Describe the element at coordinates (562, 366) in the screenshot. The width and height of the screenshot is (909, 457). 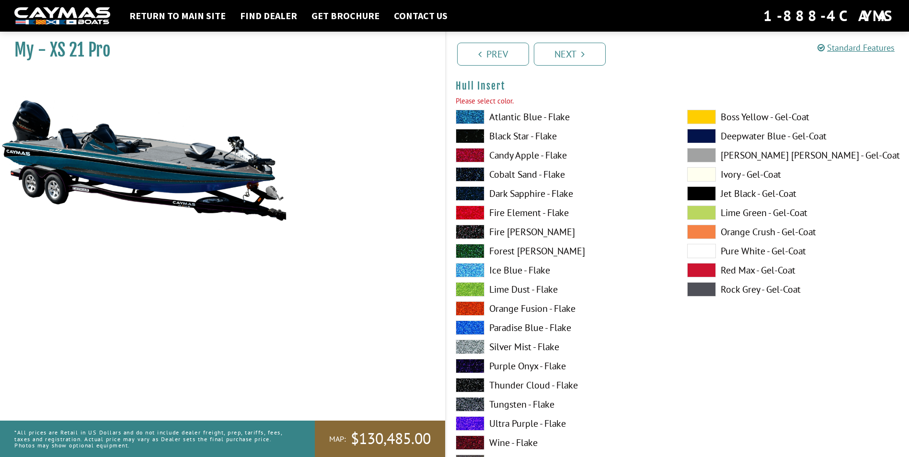
I see `label: Purple Onyx - Flake` at that location.